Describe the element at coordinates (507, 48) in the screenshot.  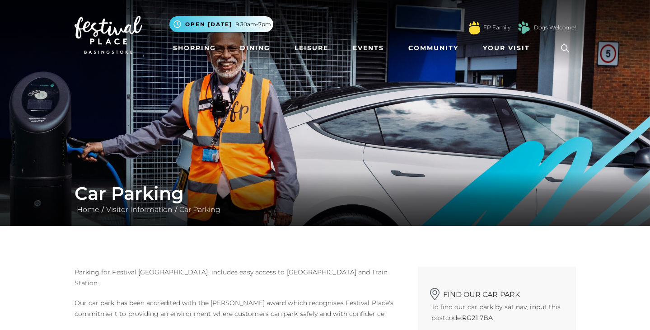
I see `span: Your Visit` at that location.